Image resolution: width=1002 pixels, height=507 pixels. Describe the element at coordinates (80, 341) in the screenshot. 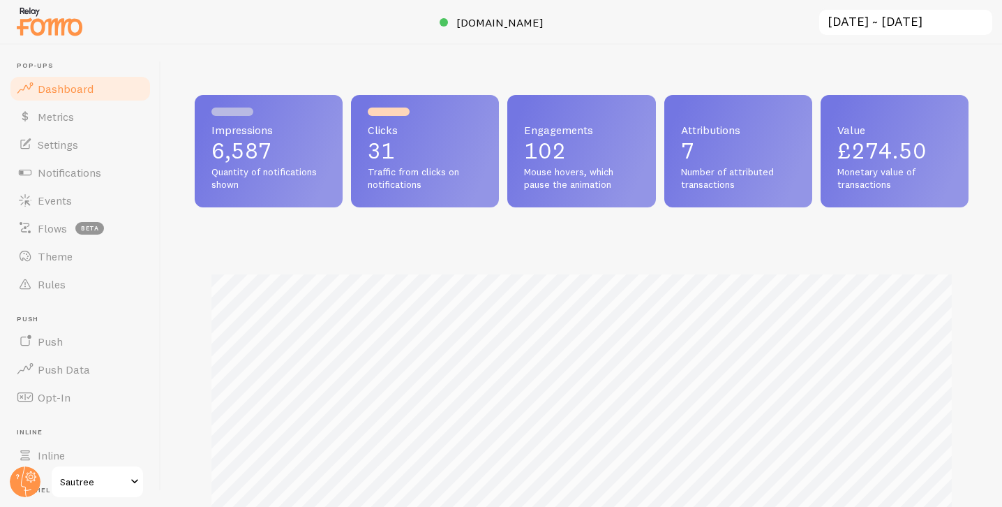

I see `a: Push` at that location.